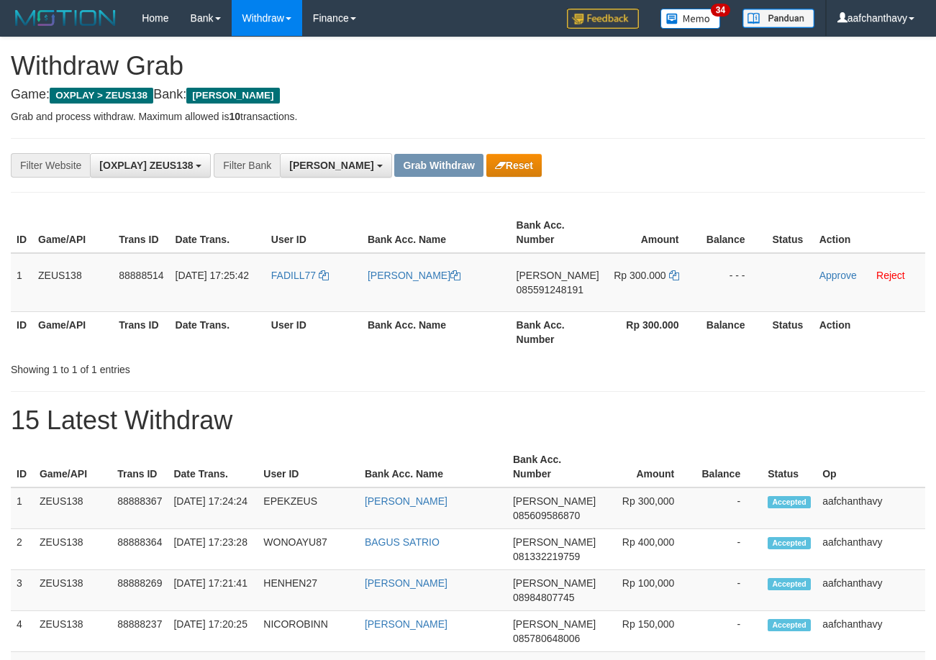  I want to click on th: Action, so click(869, 232).